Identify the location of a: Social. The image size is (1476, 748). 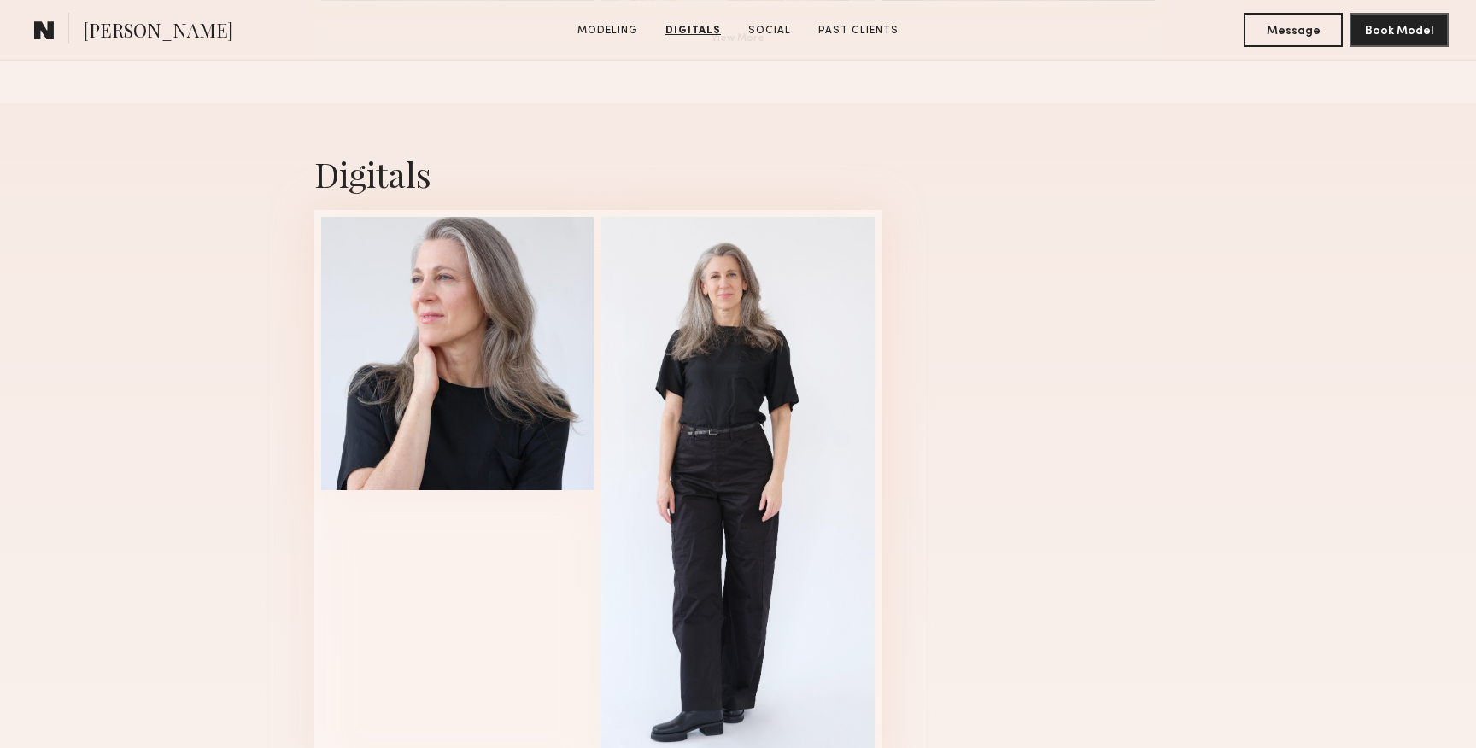
(770, 31).